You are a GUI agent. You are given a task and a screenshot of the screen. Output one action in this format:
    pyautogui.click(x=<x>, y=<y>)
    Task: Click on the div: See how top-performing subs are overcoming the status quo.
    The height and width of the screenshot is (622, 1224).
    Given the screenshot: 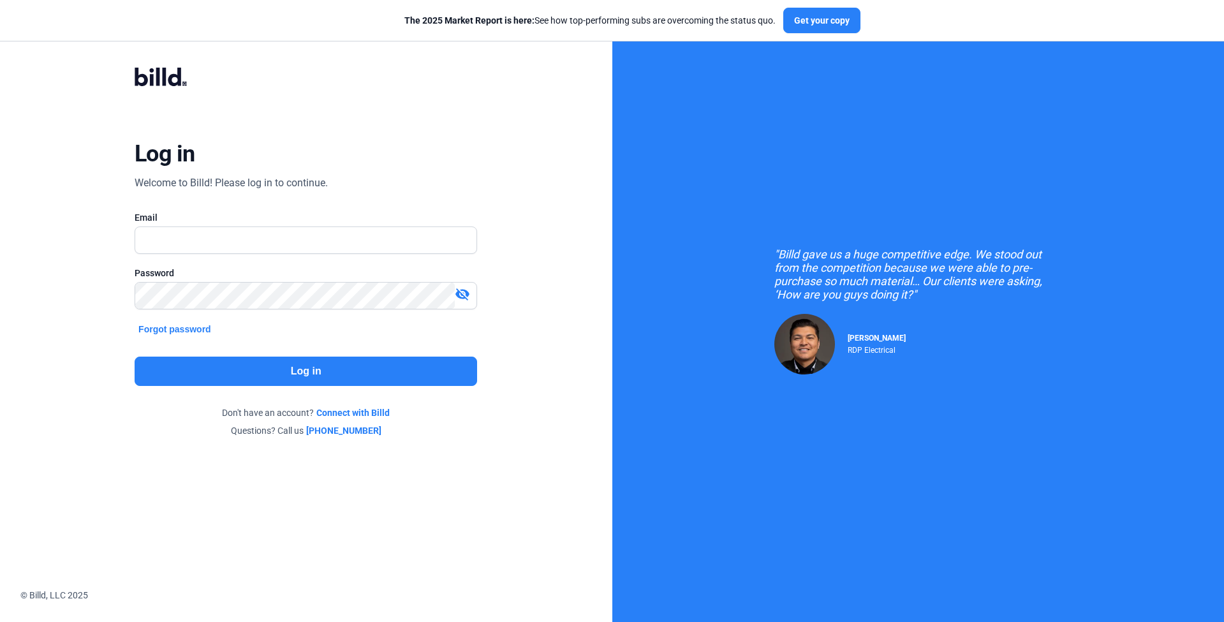 What is the action you would take?
    pyautogui.click(x=590, y=20)
    